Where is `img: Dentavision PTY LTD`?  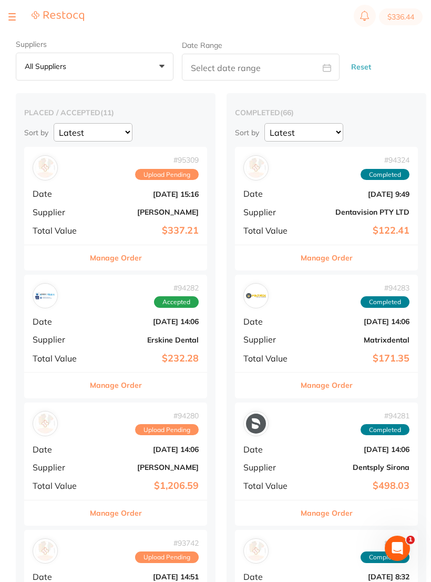
img: Dentavision PTY LTD is located at coordinates (256, 168).